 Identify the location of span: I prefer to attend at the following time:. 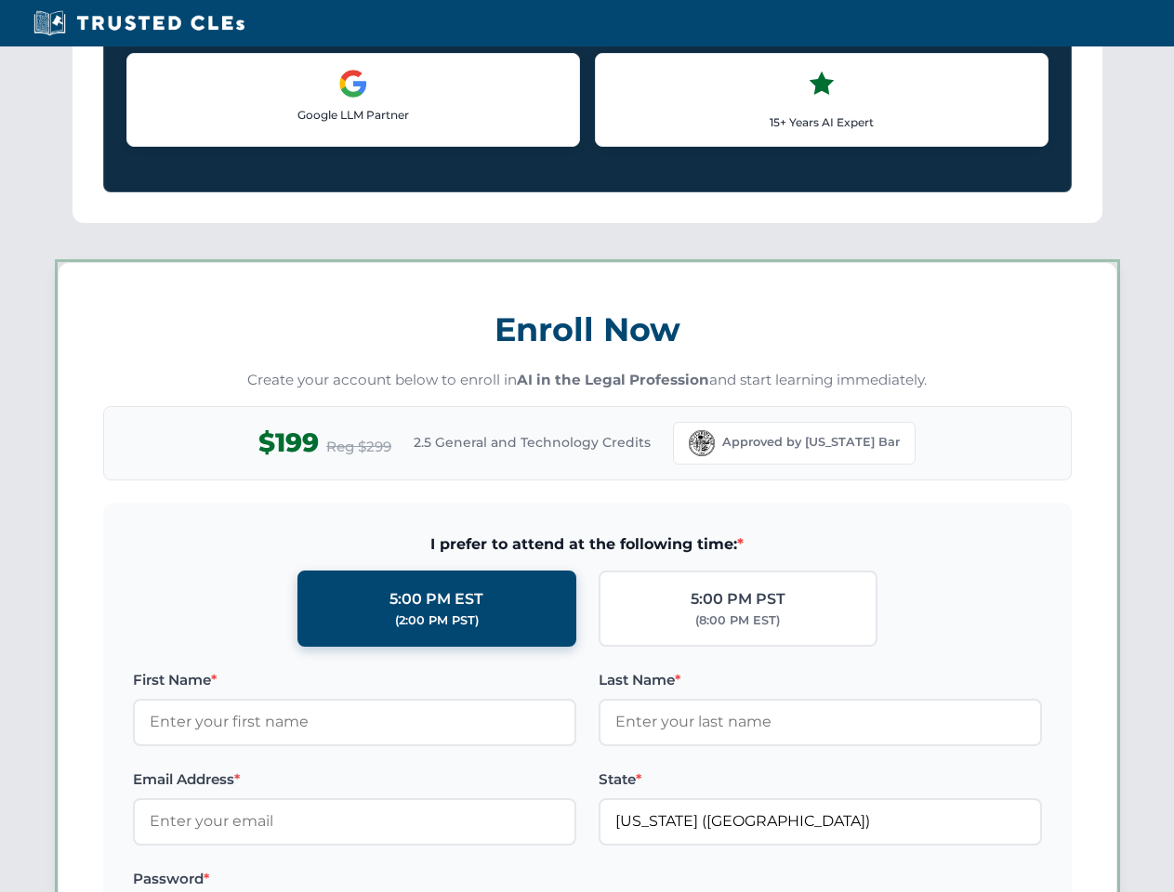
(587, 545).